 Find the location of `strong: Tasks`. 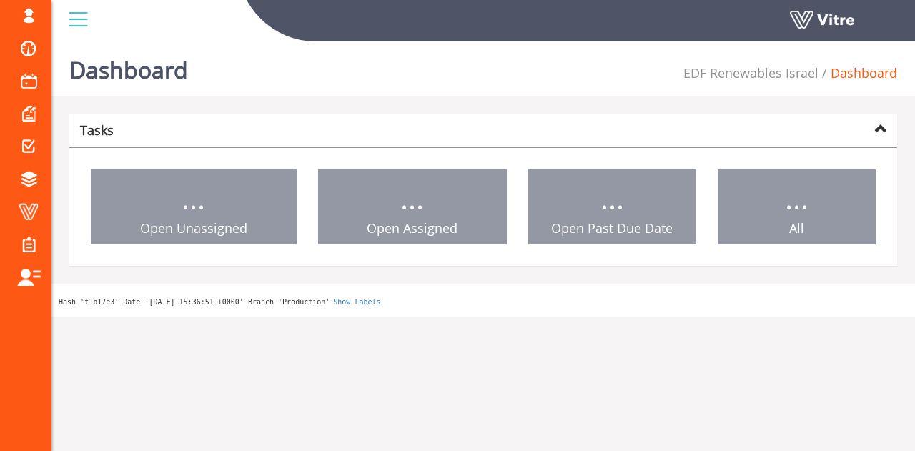

strong: Tasks is located at coordinates (97, 130).